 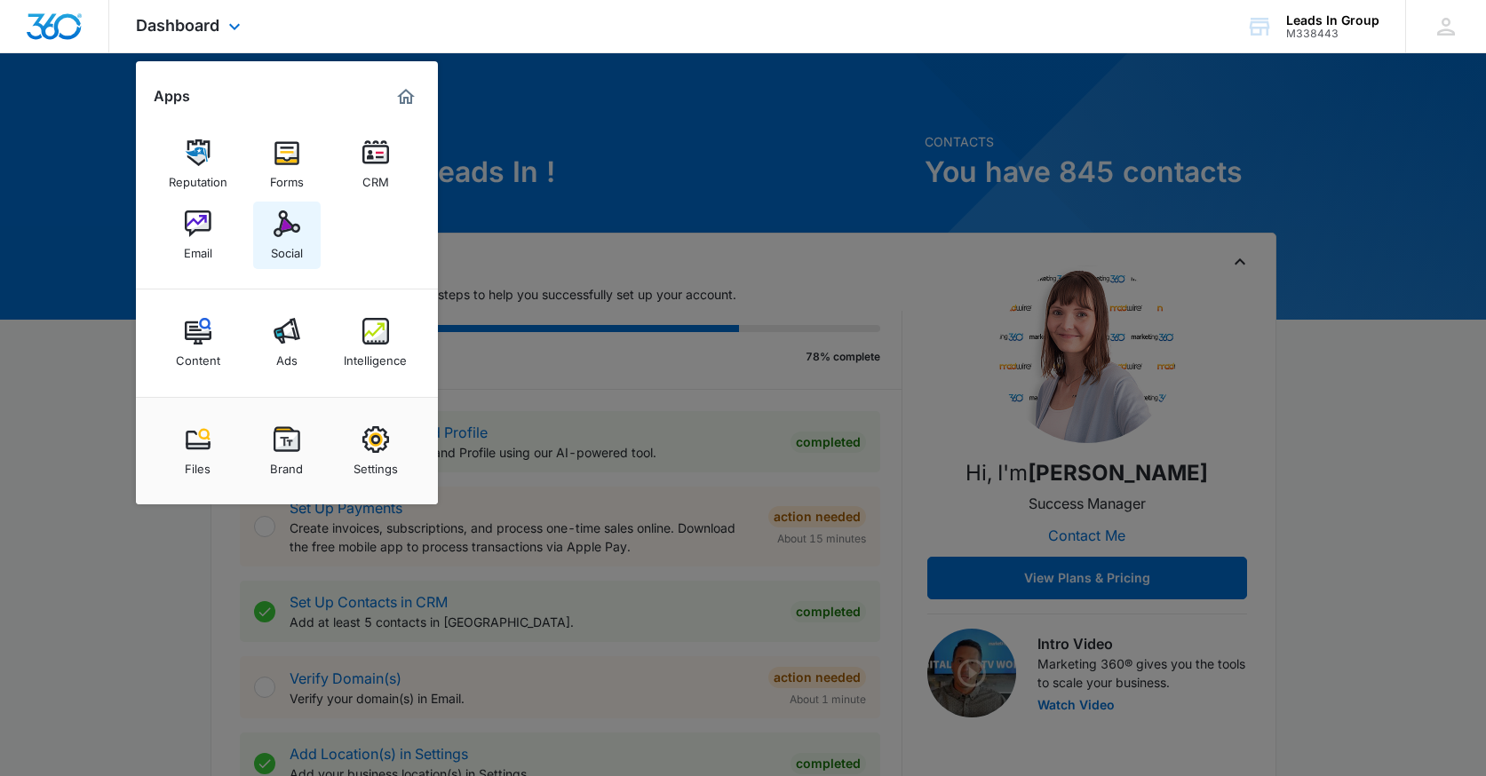 What do you see at coordinates (287, 356) in the screenshot?
I see `div: Ads` at bounding box center [287, 356].